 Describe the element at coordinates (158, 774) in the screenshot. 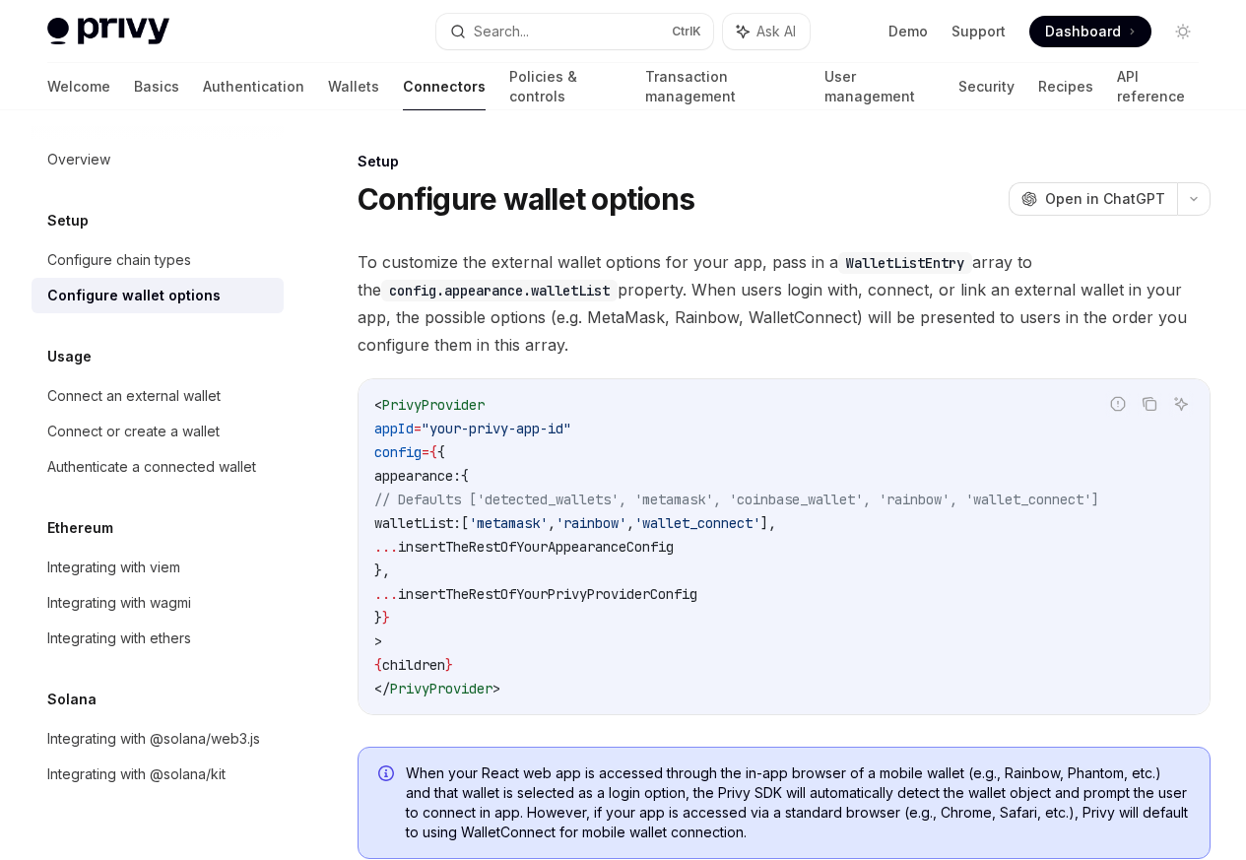

I see `a: Integrating with @solana/kit` at that location.